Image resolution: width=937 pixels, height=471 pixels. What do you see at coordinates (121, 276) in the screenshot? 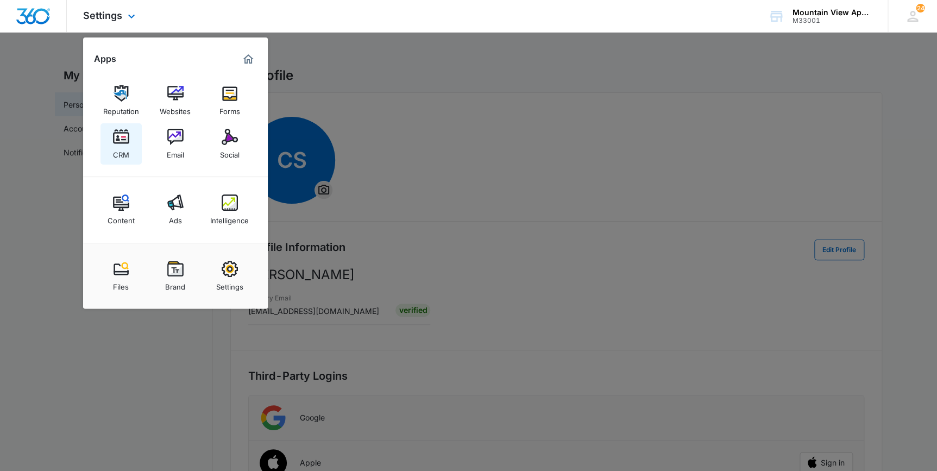
I see `a: Files` at bounding box center [121, 276].